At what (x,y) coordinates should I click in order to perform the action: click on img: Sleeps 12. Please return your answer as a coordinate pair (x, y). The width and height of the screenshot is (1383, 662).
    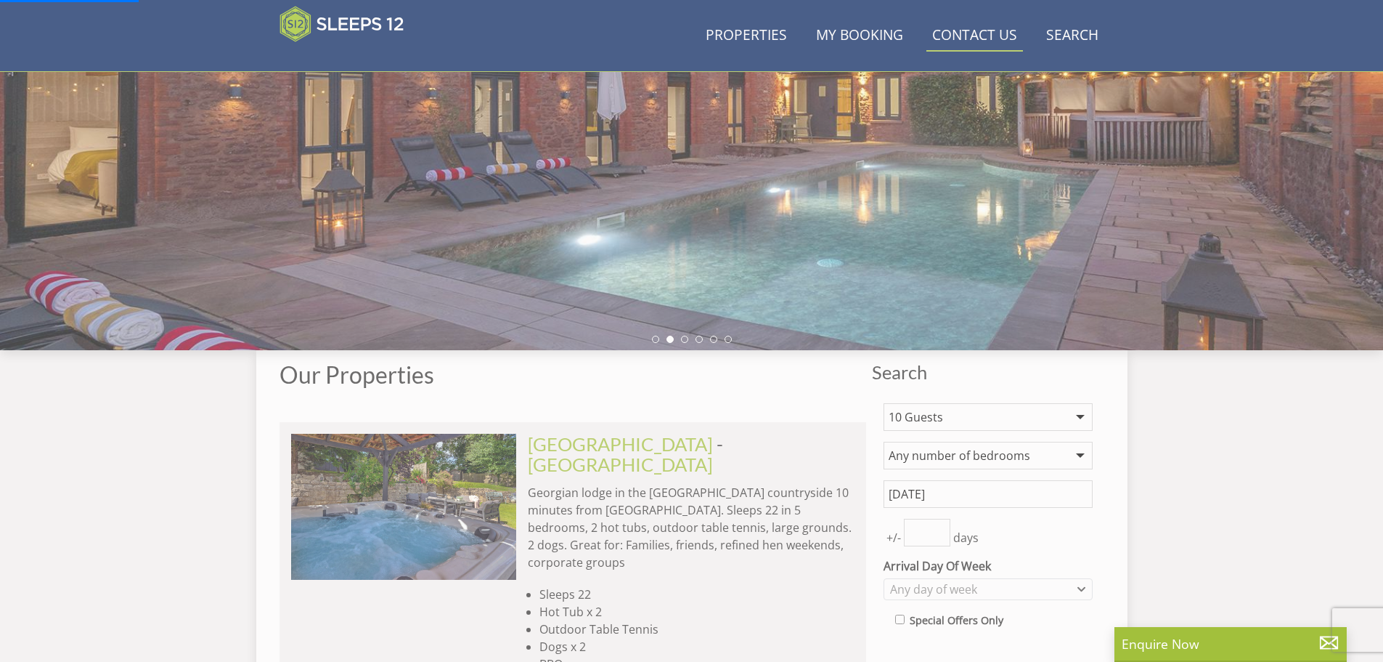
    Looking at the image, I should click on (342, 24).